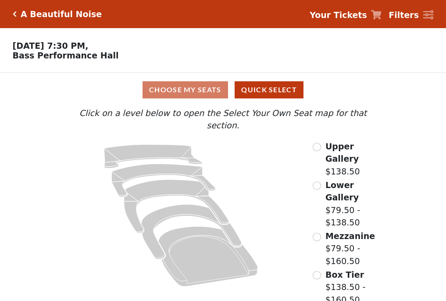 The height and width of the screenshot is (301, 446). I want to click on path: Upper Gallery - Seats Available: 288, so click(154, 156).